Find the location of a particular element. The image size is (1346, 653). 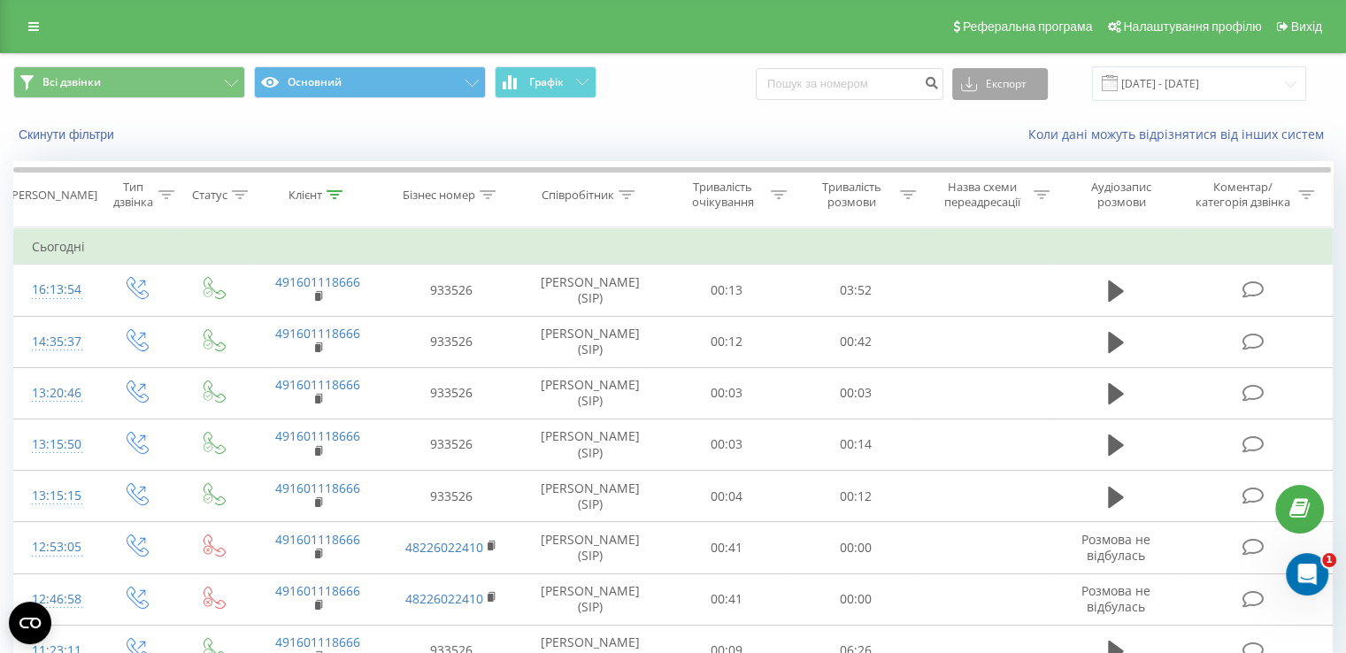

span: Реферальна програма is located at coordinates (1027, 27).